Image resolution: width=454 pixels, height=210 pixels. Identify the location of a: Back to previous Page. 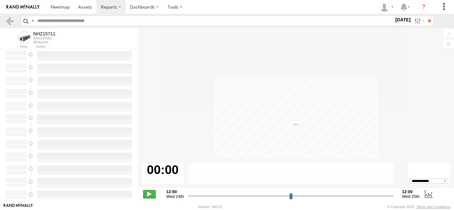
(10, 21).